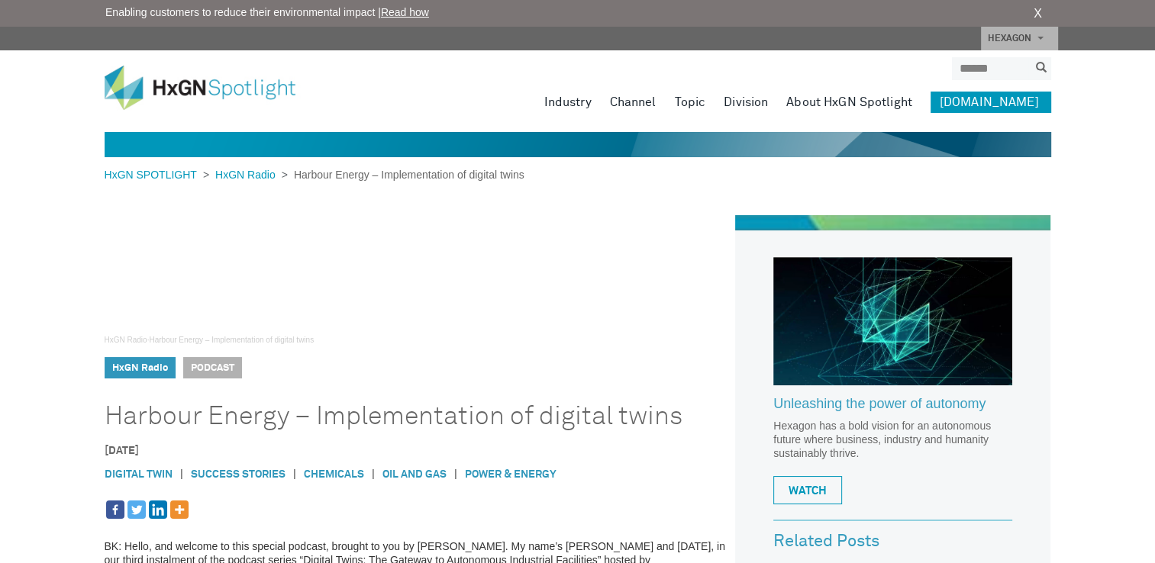 This screenshot has width=1155, height=563. What do you see at coordinates (138, 475) in the screenshot?
I see `a: Digital Twin` at bounding box center [138, 475].